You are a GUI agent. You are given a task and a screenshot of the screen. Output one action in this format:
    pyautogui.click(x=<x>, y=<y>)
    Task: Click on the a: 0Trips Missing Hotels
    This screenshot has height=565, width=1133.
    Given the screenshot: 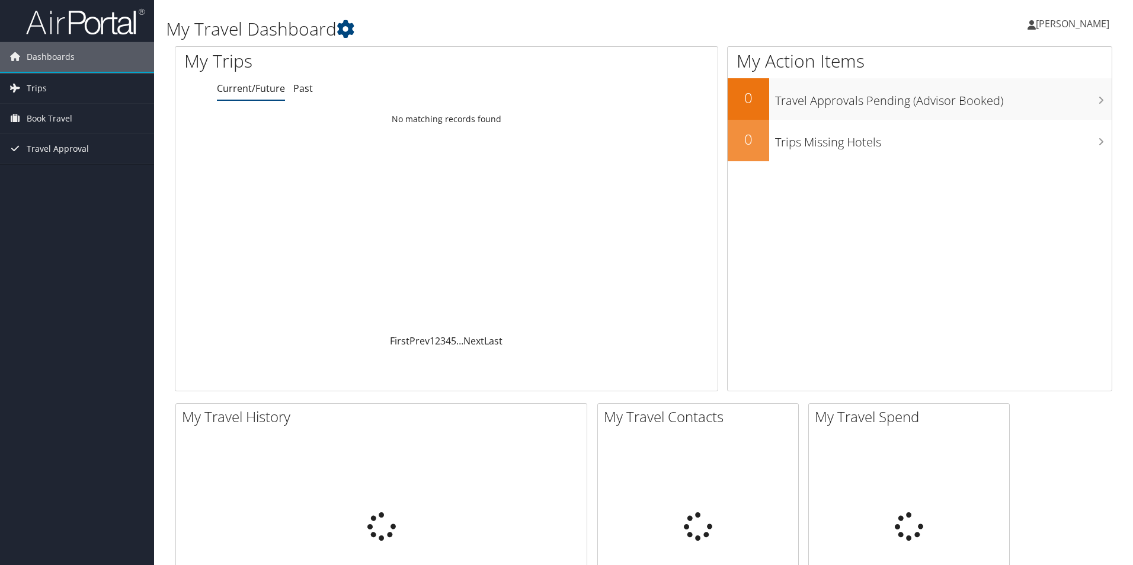 What is the action you would take?
    pyautogui.click(x=920, y=140)
    